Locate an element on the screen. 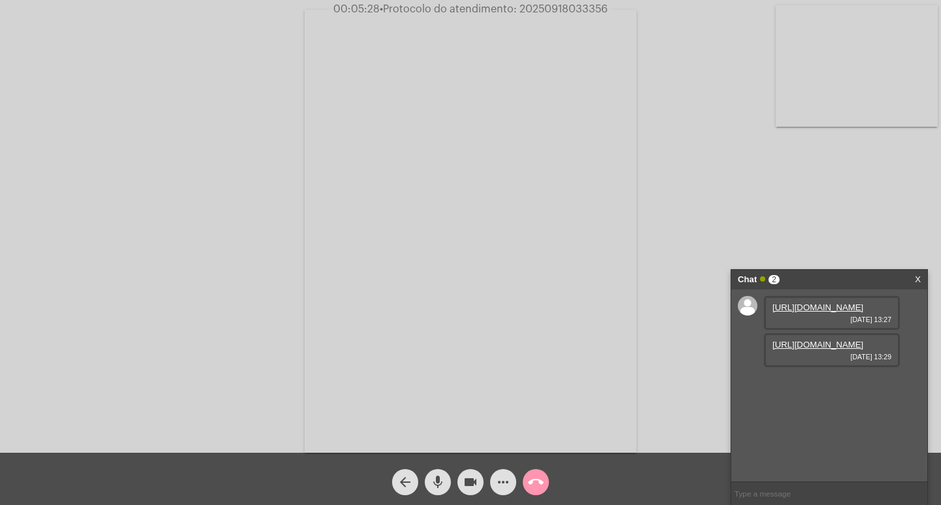  input: Type a message is located at coordinates (829, 493).